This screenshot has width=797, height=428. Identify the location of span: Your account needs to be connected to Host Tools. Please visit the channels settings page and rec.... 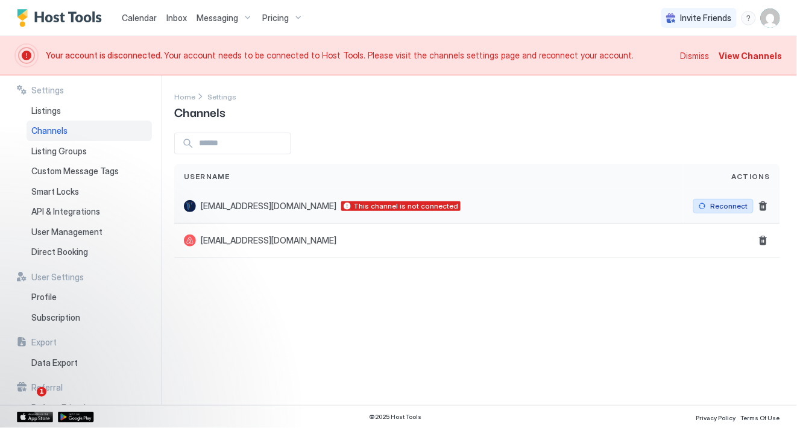
(359, 55).